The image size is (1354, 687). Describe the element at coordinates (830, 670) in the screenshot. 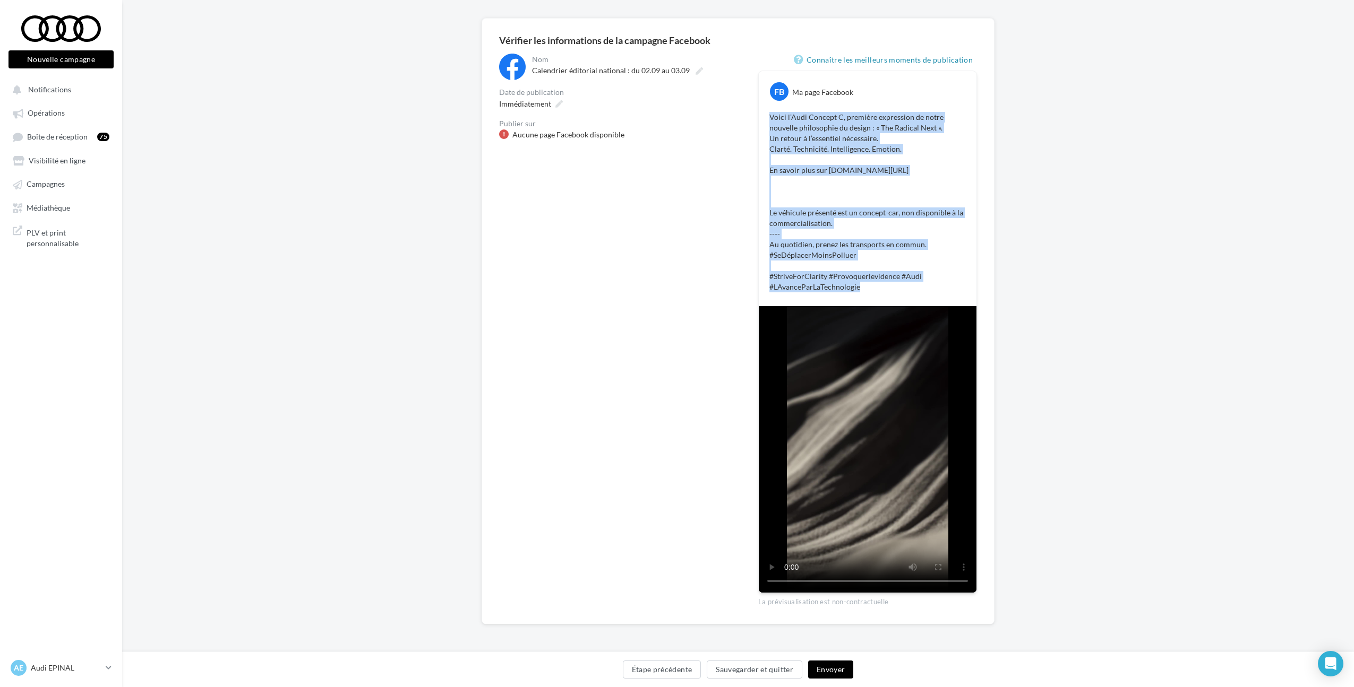

I see `button: Envoyer` at that location.